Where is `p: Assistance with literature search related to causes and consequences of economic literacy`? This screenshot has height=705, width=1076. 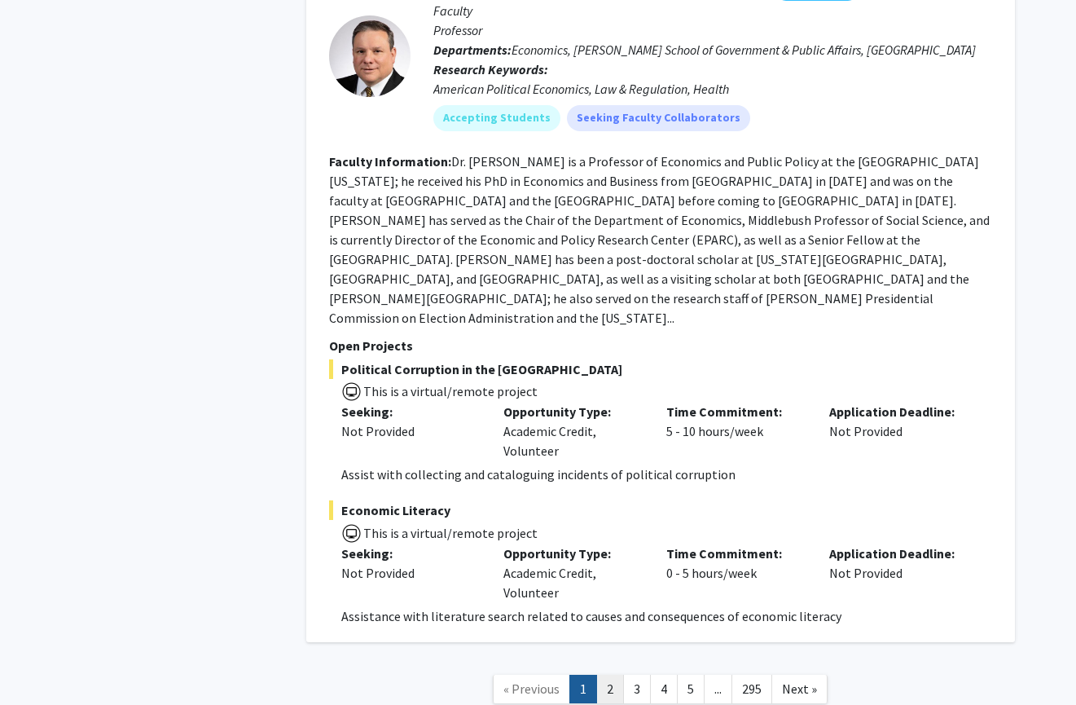 p: Assistance with literature search related to causes and consequences of economic literacy is located at coordinates (666, 616).